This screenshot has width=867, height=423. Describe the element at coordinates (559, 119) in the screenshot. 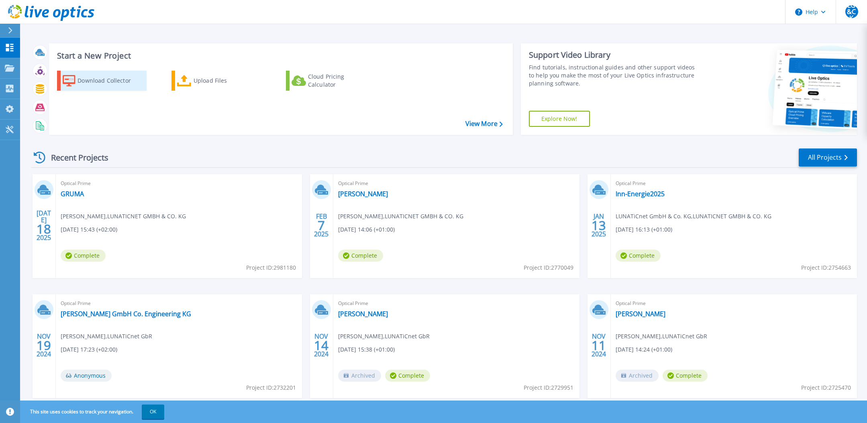

I see `a: Explore Now!` at that location.